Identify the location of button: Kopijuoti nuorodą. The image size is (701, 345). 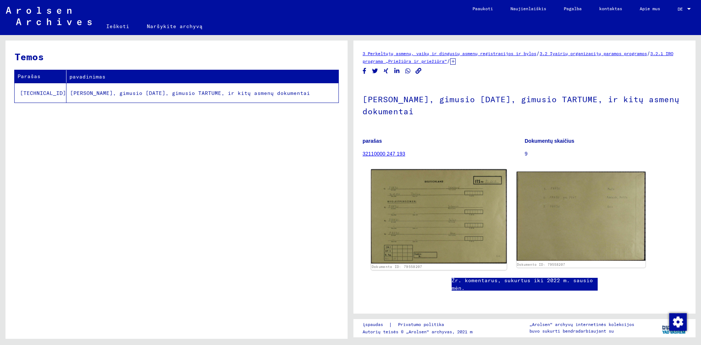
(418, 71).